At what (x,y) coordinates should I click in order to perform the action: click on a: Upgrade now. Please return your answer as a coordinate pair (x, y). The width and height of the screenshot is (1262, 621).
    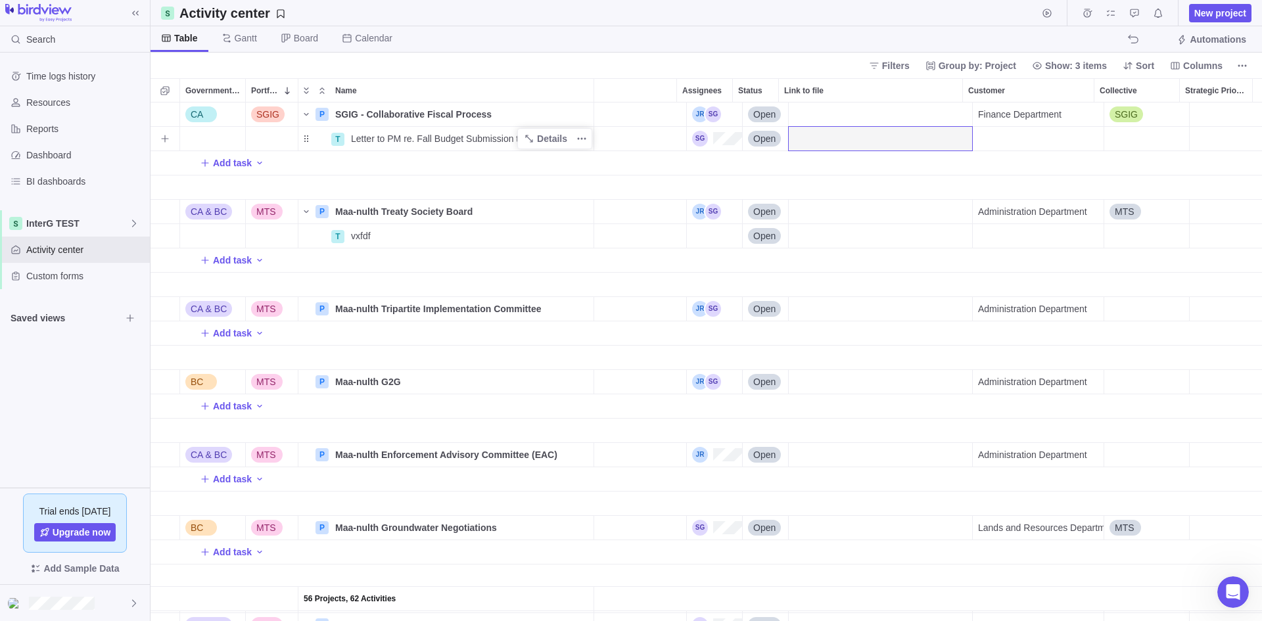
    Looking at the image, I should click on (75, 532).